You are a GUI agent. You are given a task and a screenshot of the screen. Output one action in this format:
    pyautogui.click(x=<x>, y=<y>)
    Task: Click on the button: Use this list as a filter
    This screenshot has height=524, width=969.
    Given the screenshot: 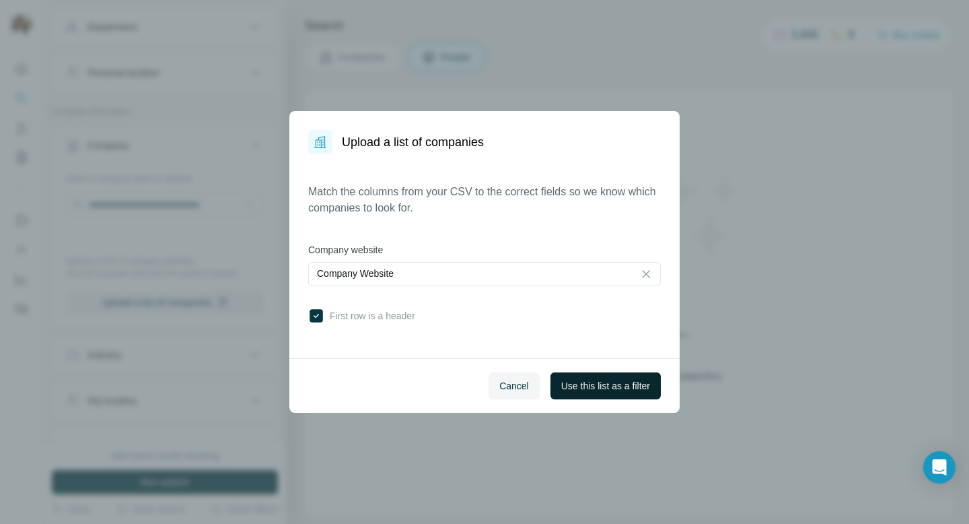 What is the action you would take?
    pyautogui.click(x=606, y=386)
    